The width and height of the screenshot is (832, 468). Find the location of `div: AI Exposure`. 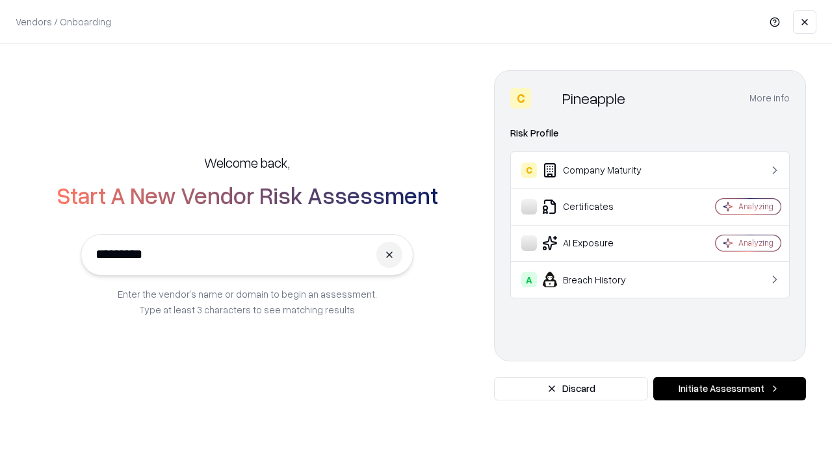

div: AI Exposure is located at coordinates (599, 243).